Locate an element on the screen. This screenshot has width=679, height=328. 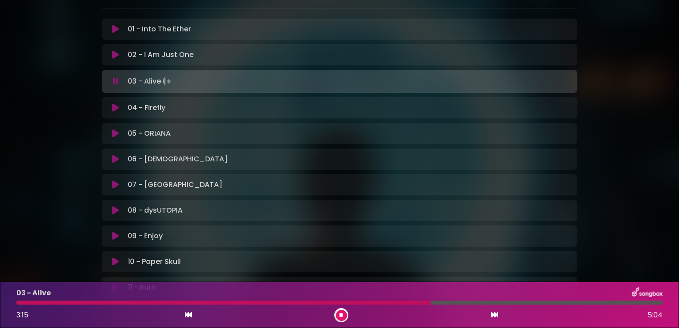
p: 05 - ORIANA is located at coordinates (149, 134).